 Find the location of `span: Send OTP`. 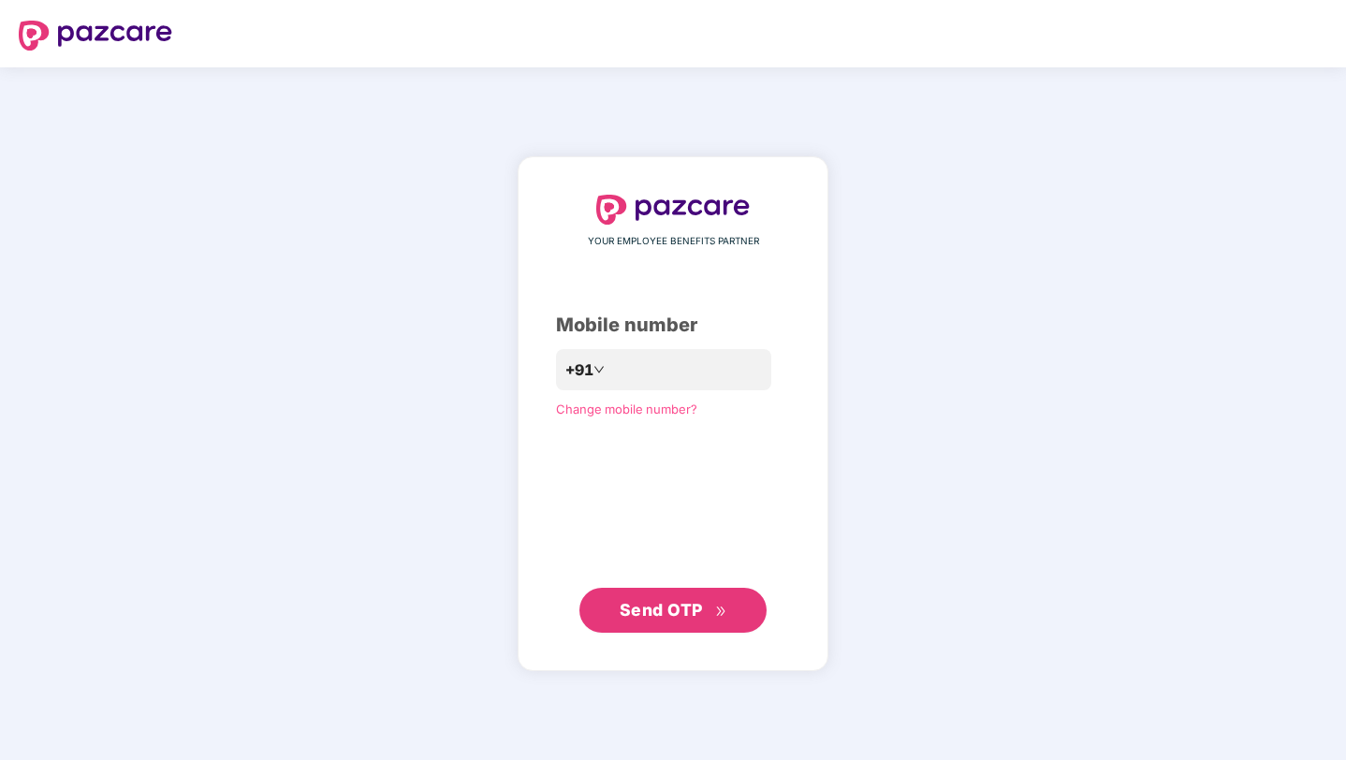

span: Send OTP is located at coordinates (661, 609).